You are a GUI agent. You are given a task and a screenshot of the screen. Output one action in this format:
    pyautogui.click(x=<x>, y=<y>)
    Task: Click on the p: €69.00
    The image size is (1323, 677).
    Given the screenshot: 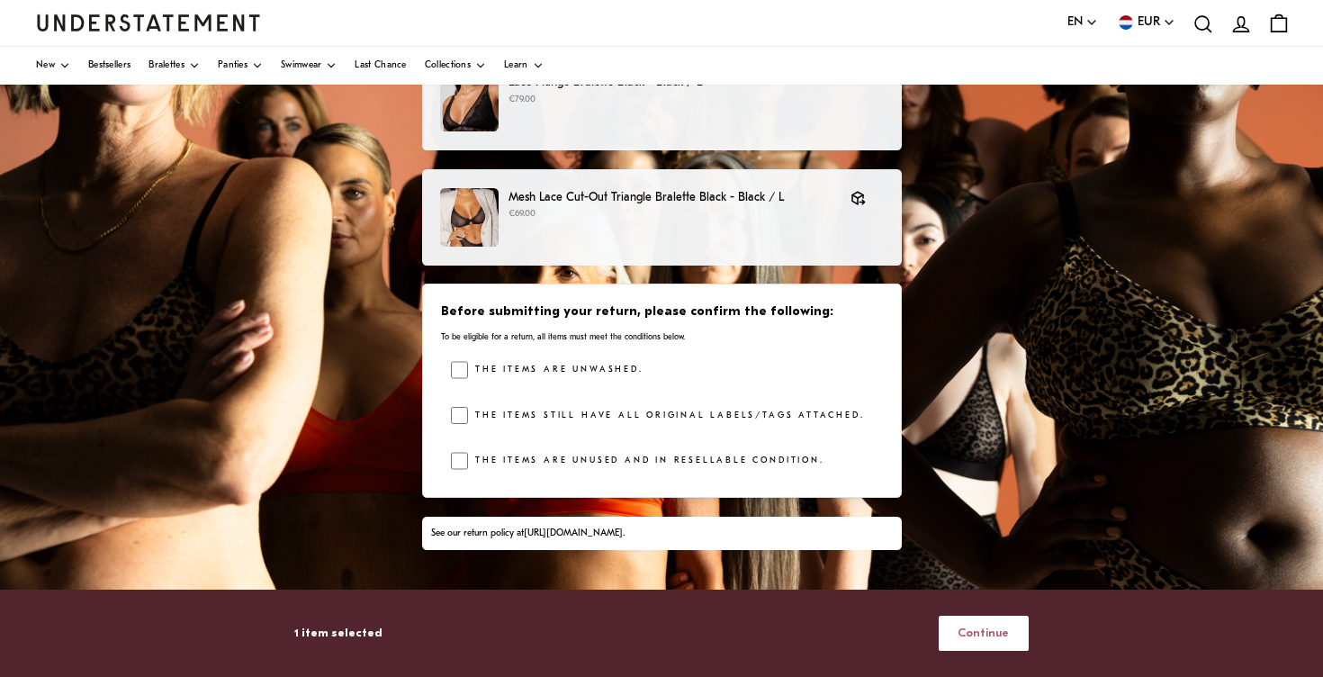 What is the action you would take?
    pyautogui.click(x=671, y=214)
    